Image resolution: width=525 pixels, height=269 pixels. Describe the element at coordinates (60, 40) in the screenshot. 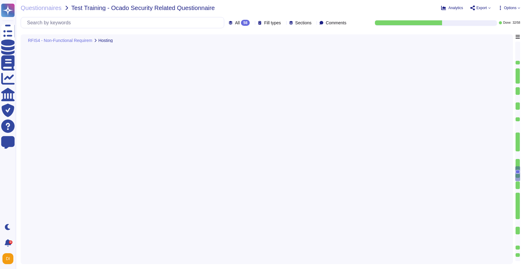

I see `span: RFIS4 - Non-Functional Requirem` at that location.